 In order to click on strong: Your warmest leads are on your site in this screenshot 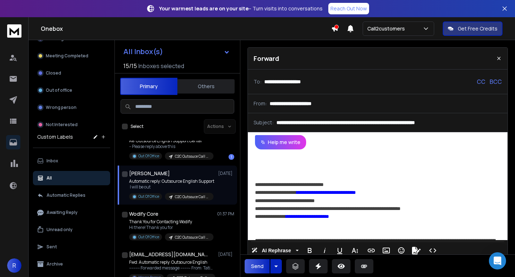, I will do `click(204, 8)`.